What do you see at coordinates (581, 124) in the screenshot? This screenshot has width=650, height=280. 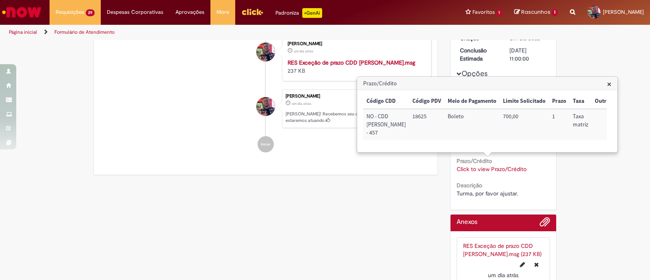 I see `td: Taxa: Taxa matriz` at bounding box center [581, 124].